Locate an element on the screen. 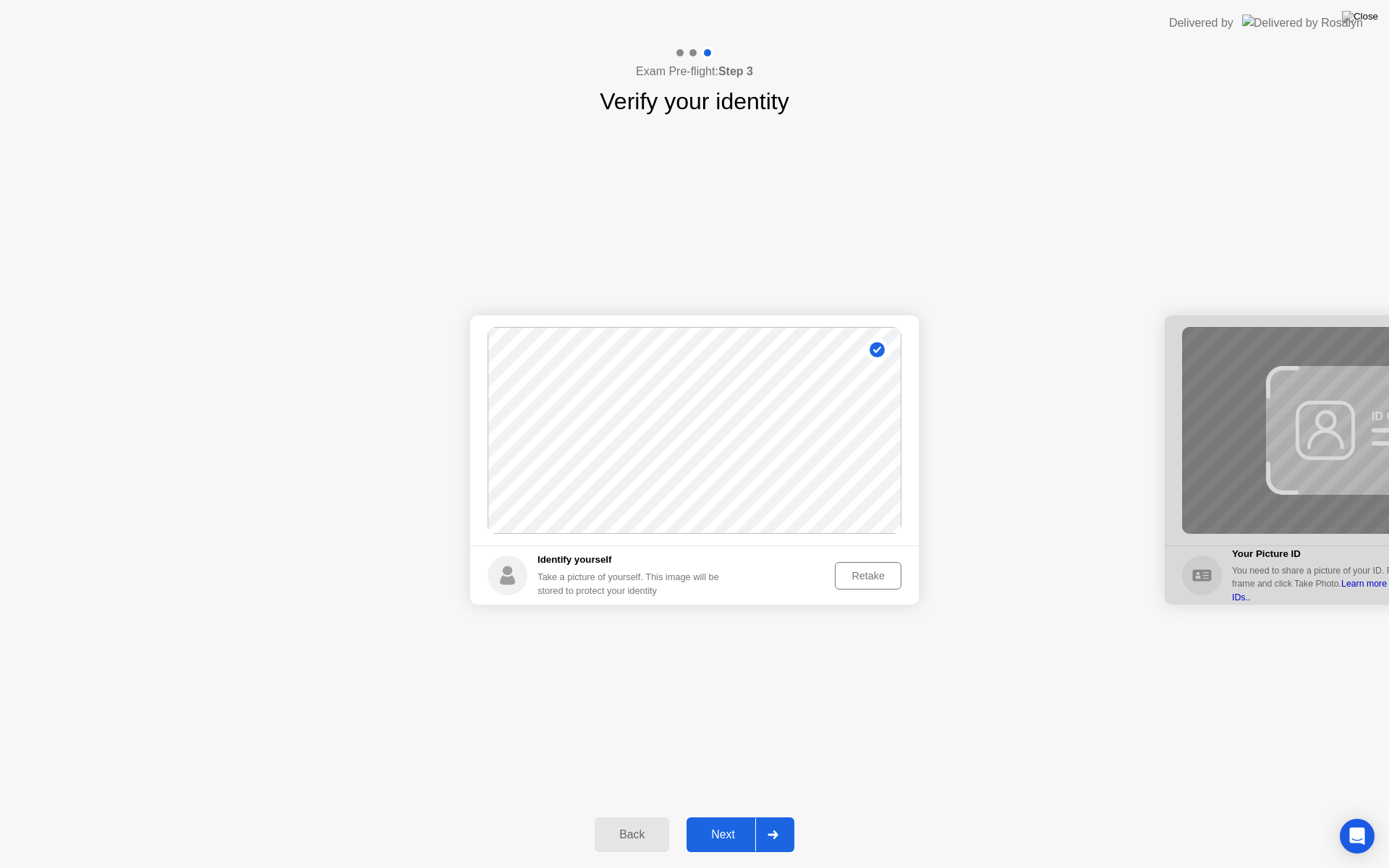 The width and height of the screenshot is (1389, 868). div: Delivered by is located at coordinates (1202, 23).